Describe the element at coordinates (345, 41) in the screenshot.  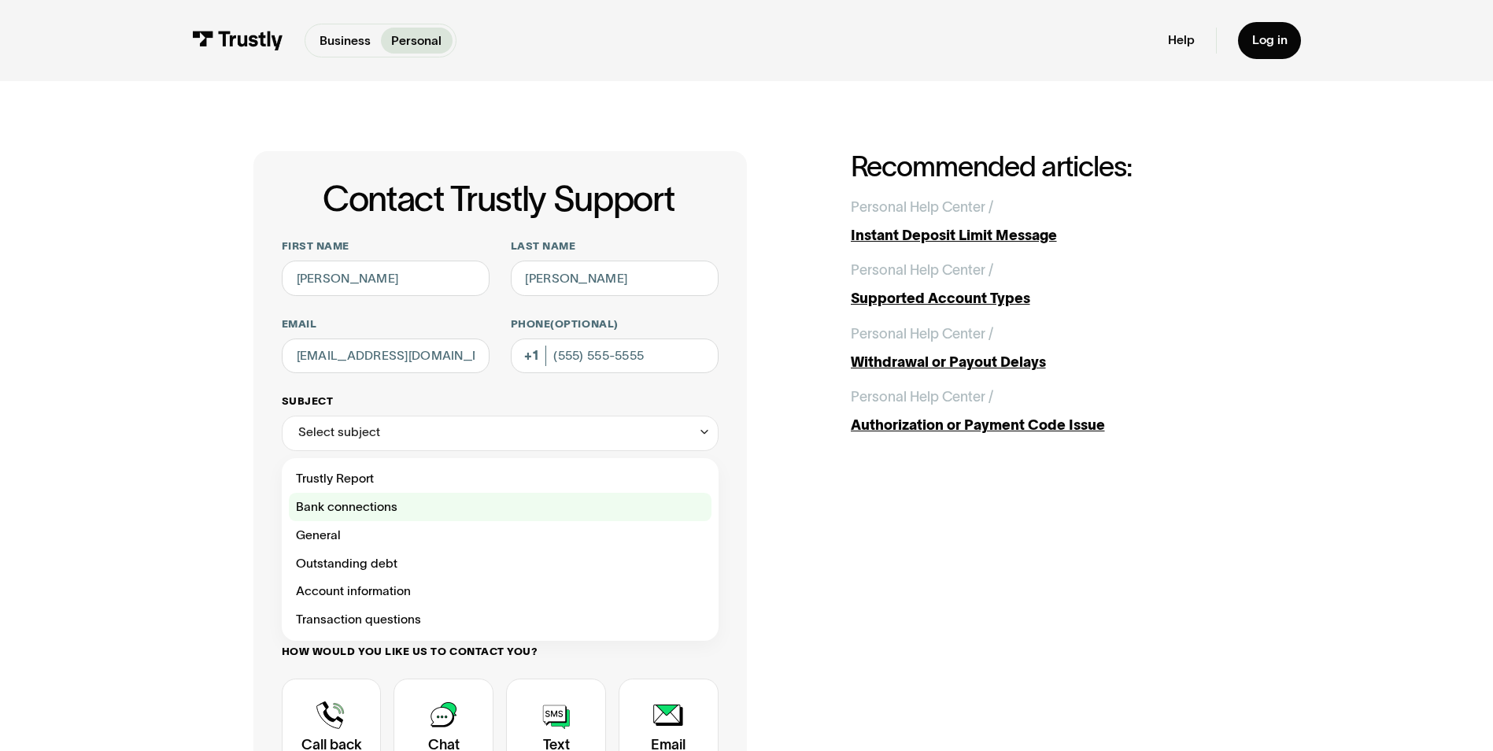
I see `p: Business` at that location.